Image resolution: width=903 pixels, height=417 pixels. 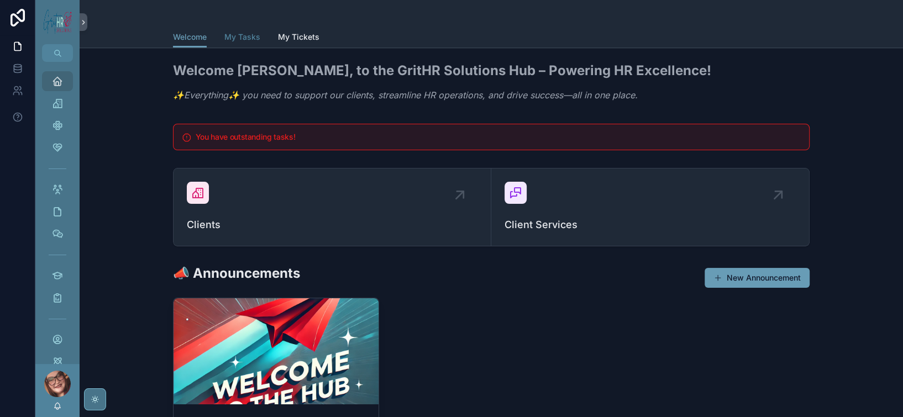 What do you see at coordinates (276, 351) in the screenshot?
I see `div: Welcome-to-the-GritHR-Hub.webp` at bounding box center [276, 351].